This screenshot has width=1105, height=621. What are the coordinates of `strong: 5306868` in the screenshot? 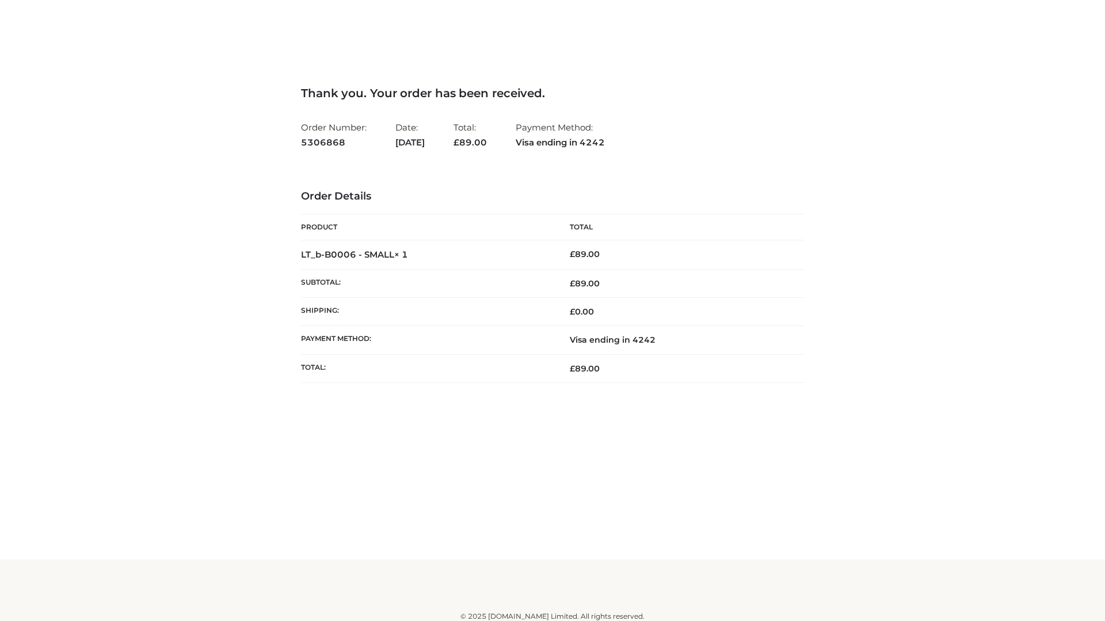 It's located at (334, 143).